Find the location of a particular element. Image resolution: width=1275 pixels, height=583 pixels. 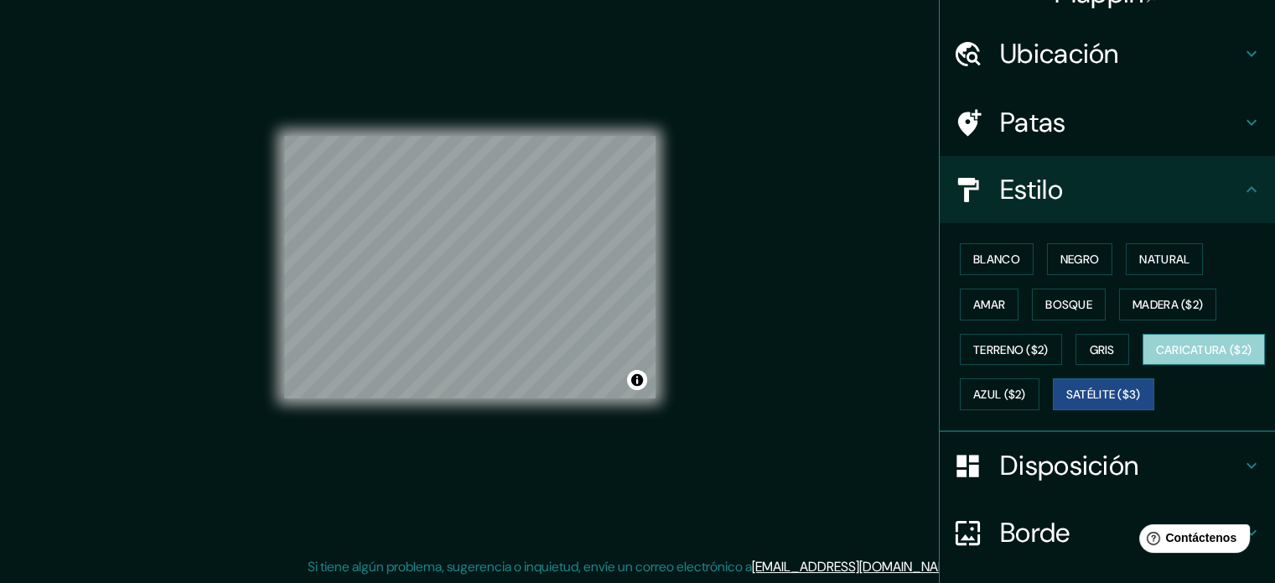

button: Activar o desactivar atribución is located at coordinates (637, 380).